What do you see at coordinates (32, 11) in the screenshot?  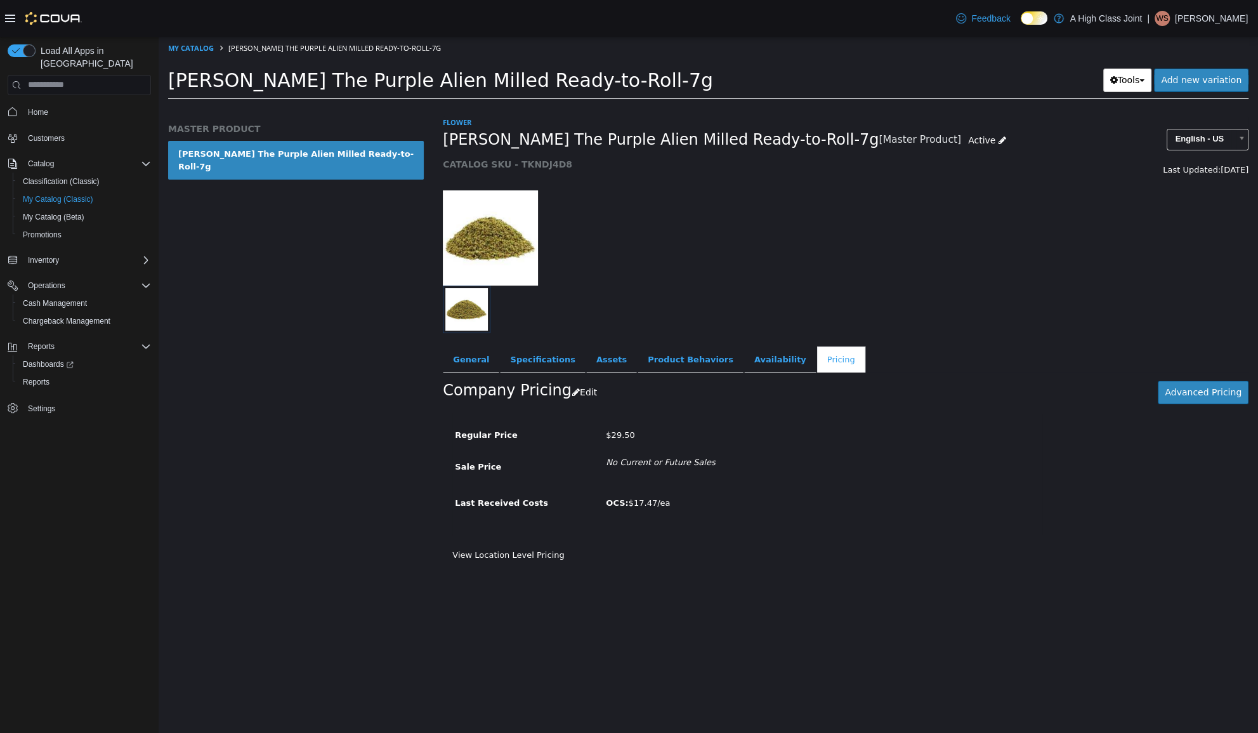 I see `a: My Catalog` at bounding box center [32, 11].